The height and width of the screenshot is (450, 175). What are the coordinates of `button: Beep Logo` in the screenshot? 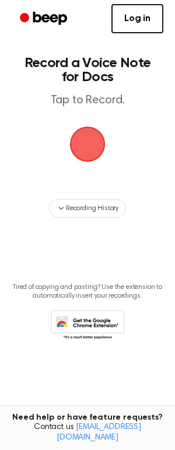 It's located at (88, 144).